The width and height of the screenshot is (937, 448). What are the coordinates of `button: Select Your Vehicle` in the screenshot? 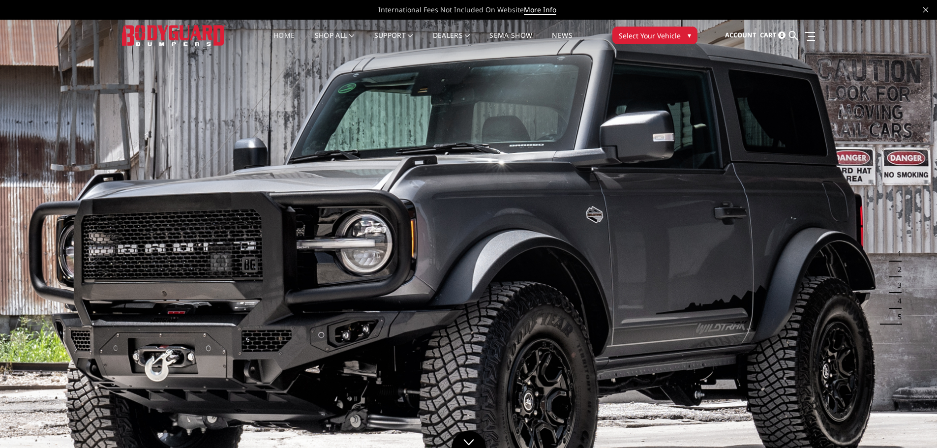 It's located at (655, 35).